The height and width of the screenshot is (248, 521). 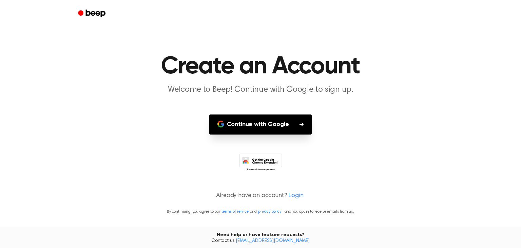 I want to click on a: privacy policy, so click(x=270, y=211).